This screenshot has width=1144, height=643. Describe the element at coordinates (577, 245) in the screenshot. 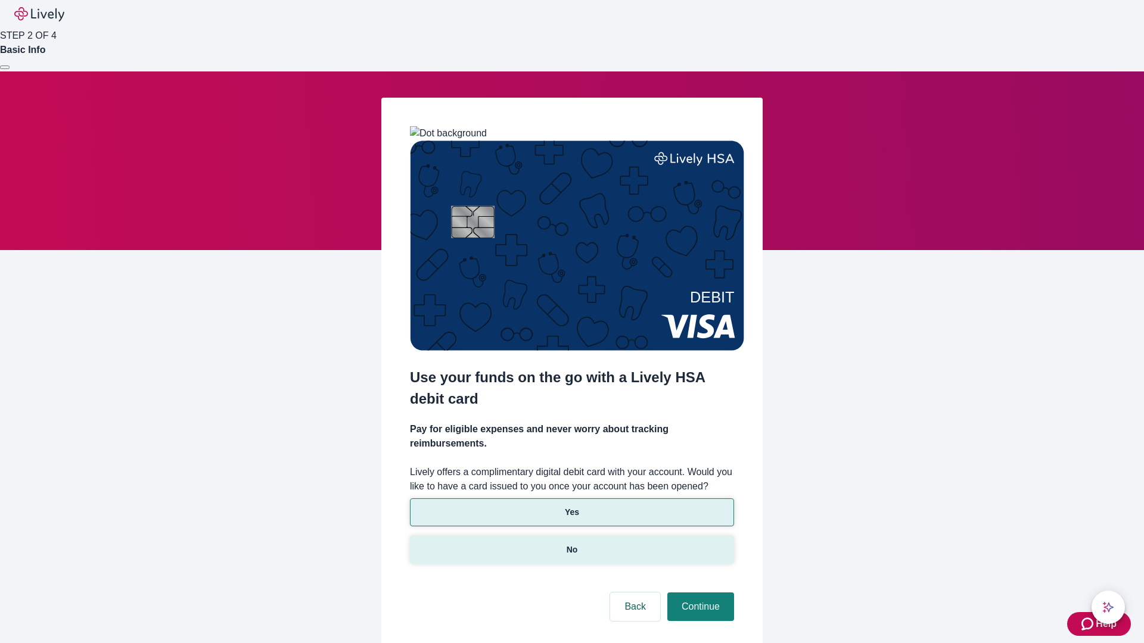

I see `img: Debit card` at that location.